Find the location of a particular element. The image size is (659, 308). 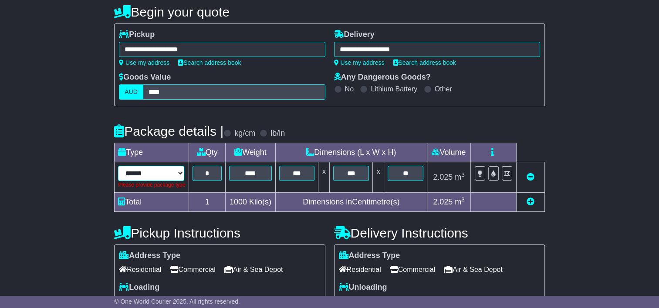

a: Remove this item is located at coordinates (530, 177).